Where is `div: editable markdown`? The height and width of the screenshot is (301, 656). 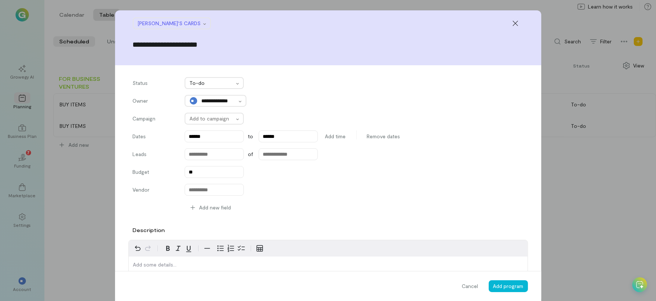
div: editable markdown is located at coordinates (328, 266).